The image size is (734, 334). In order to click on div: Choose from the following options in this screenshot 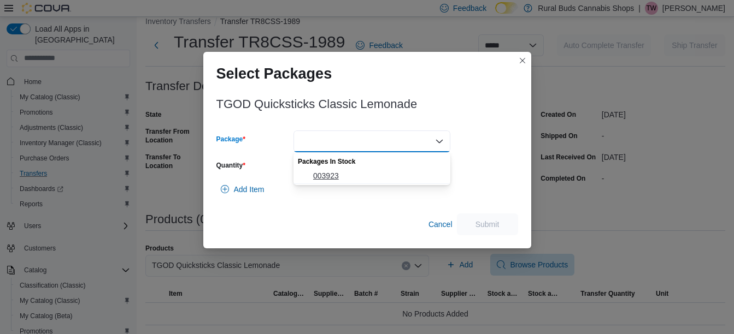, I will do `click(372, 168)`.